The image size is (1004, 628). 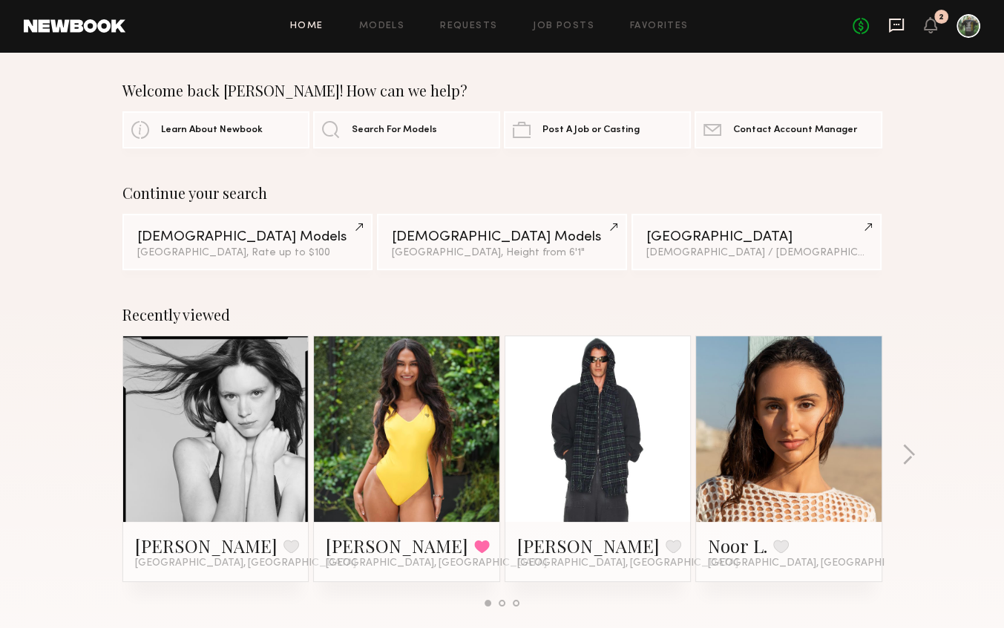 What do you see at coordinates (211, 130) in the screenshot?
I see `span: Learn About Newbook` at bounding box center [211, 130].